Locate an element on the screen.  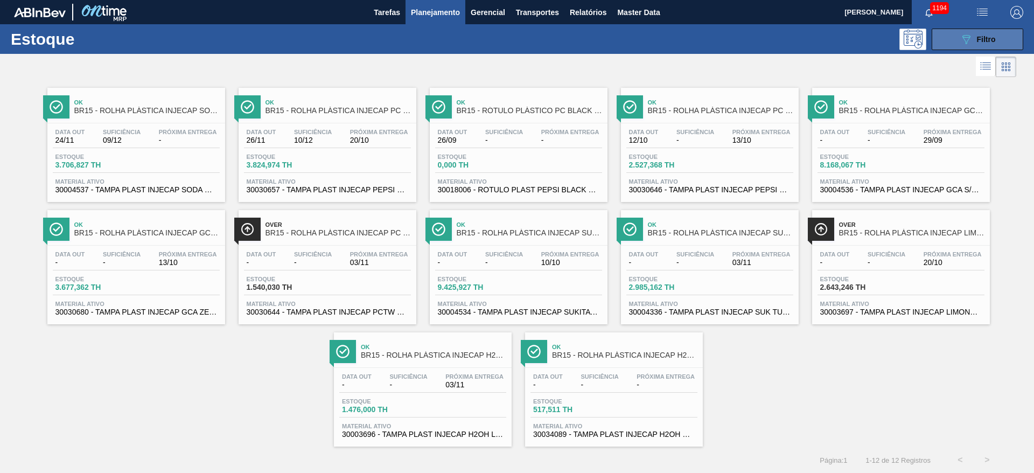
a: ÍconeOkBR15 - RÓTULO PLÁSTICO PC BLACK 2PACK1L HData out26/09Suficiência-Próxima Entrega-Estoque0... is located at coordinates (517, 141).